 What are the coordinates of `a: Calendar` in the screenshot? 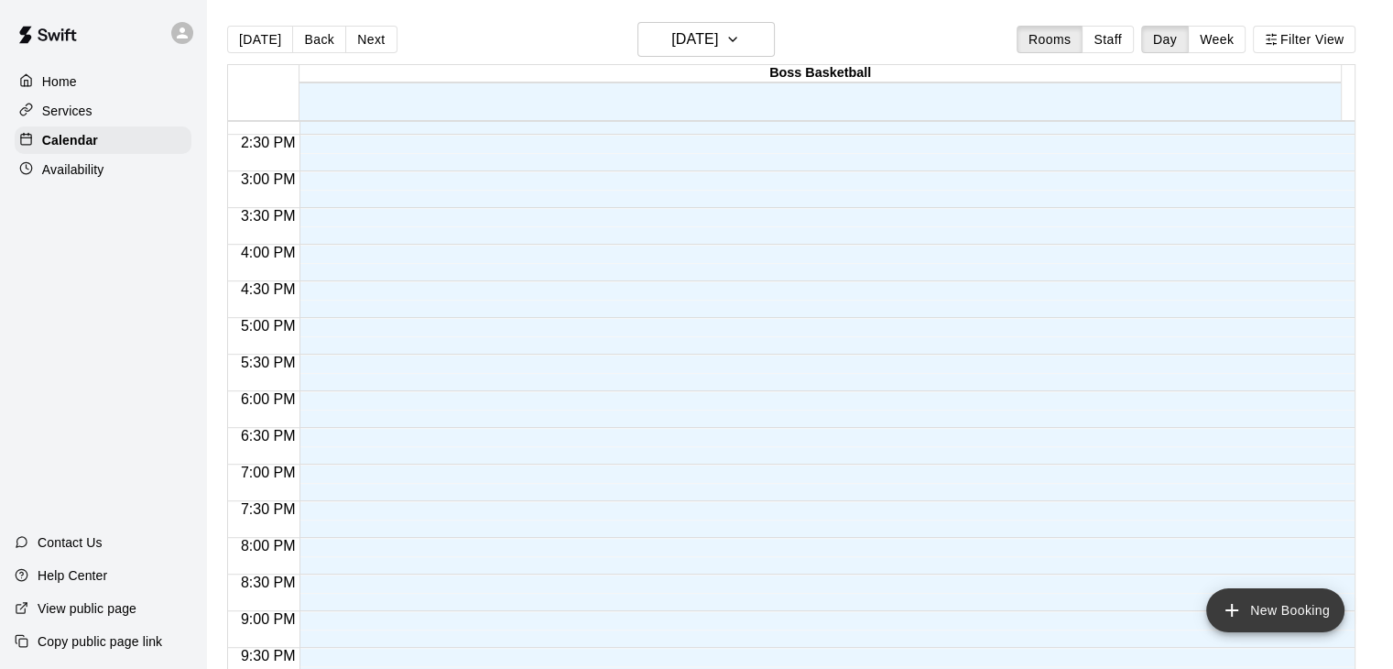 It's located at (103, 140).